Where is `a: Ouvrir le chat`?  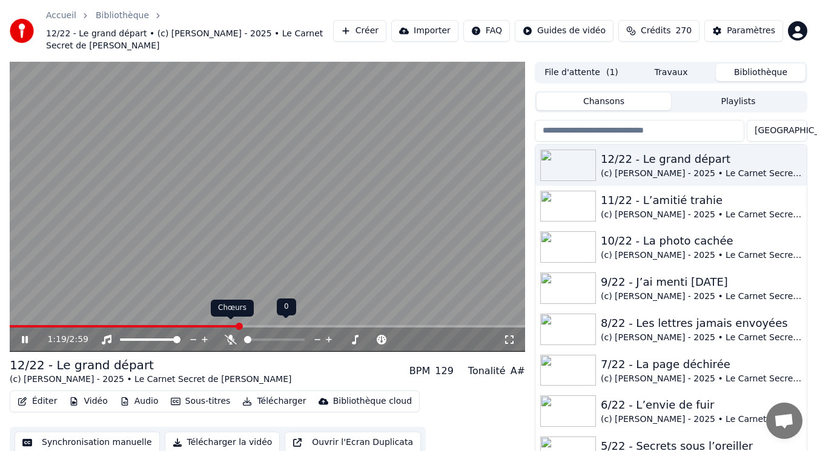
a: Ouvrir le chat is located at coordinates (784, 421).